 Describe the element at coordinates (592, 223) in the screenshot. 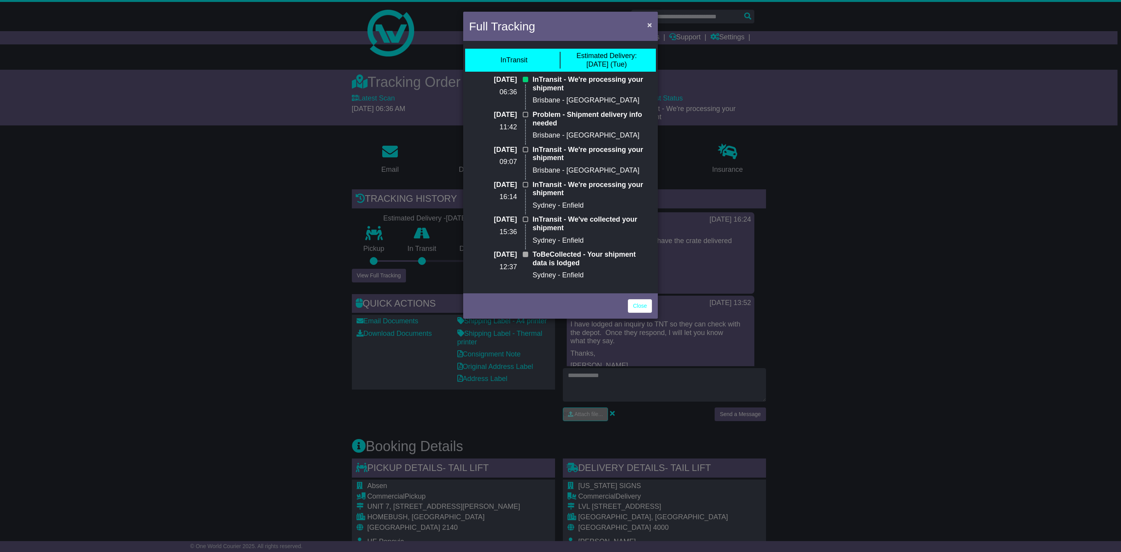

I see `p: InTransit - We've collected your shipment` at that location.